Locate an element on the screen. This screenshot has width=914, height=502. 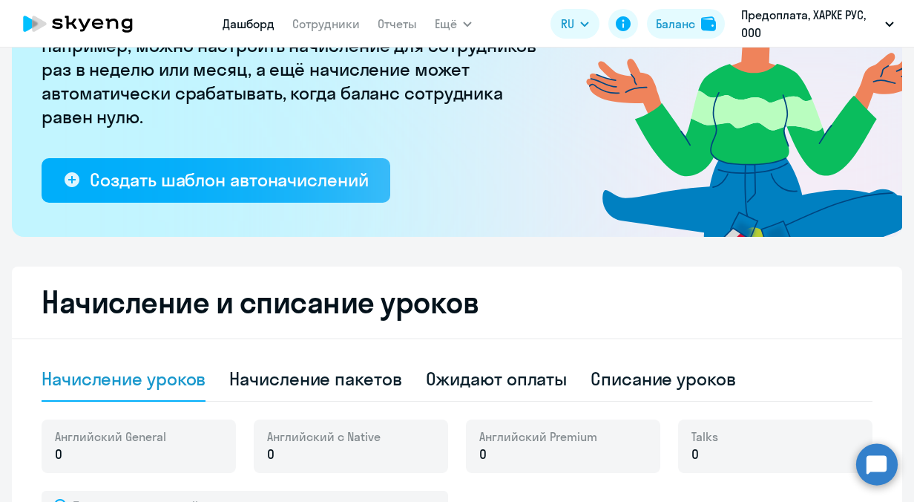
a: Отчеты is located at coordinates (397, 24).